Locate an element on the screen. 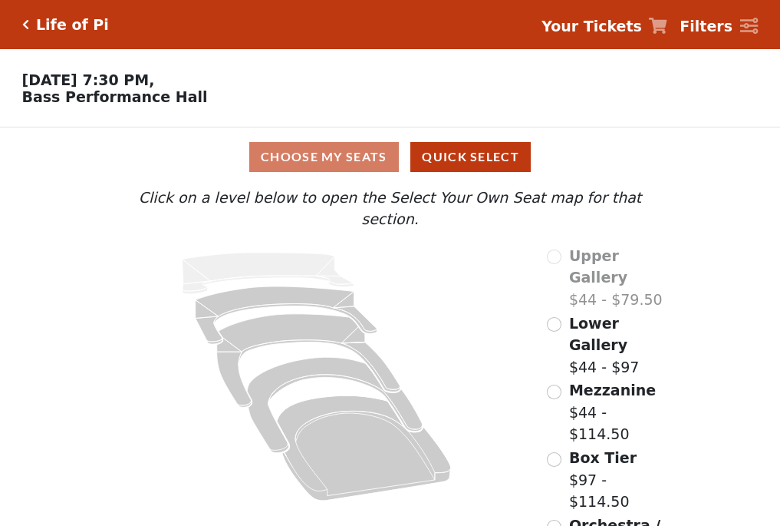 Image resolution: width=780 pixels, height=526 pixels. strong: Your Tickets is located at coordinates (592, 26).